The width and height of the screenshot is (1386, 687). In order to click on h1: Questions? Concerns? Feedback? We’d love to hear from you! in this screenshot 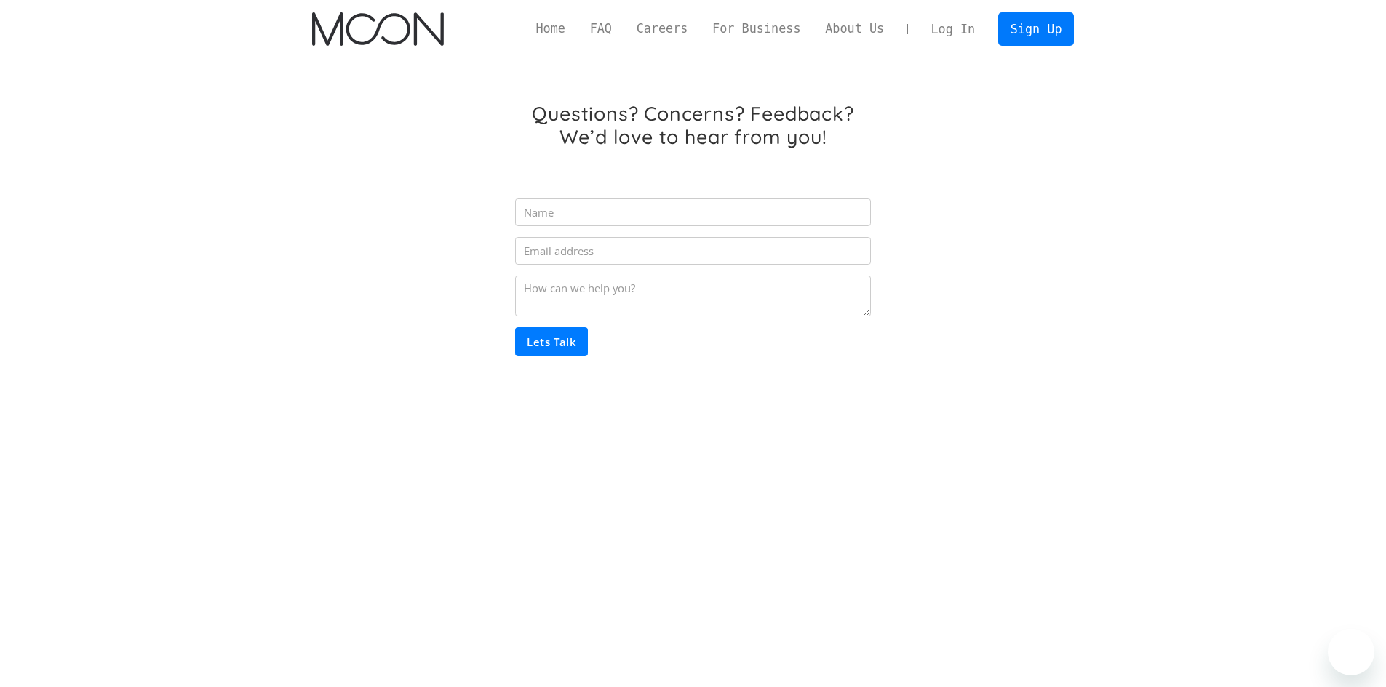, I will do `click(692, 125)`.